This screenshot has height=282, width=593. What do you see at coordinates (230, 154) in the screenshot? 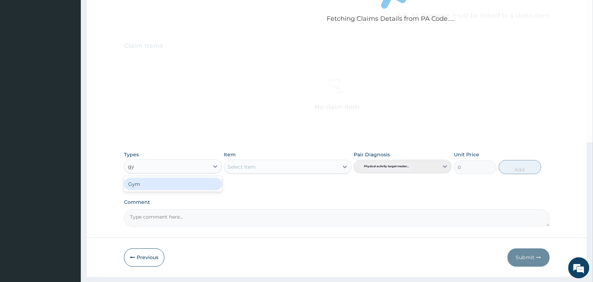
I see `label: Item` at bounding box center [230, 154].